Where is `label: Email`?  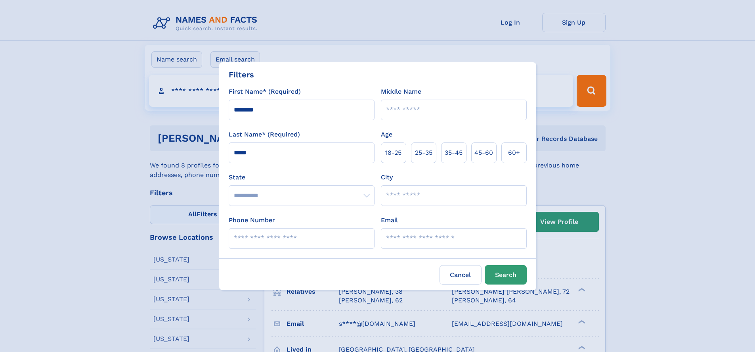
label: Email is located at coordinates (389, 220).